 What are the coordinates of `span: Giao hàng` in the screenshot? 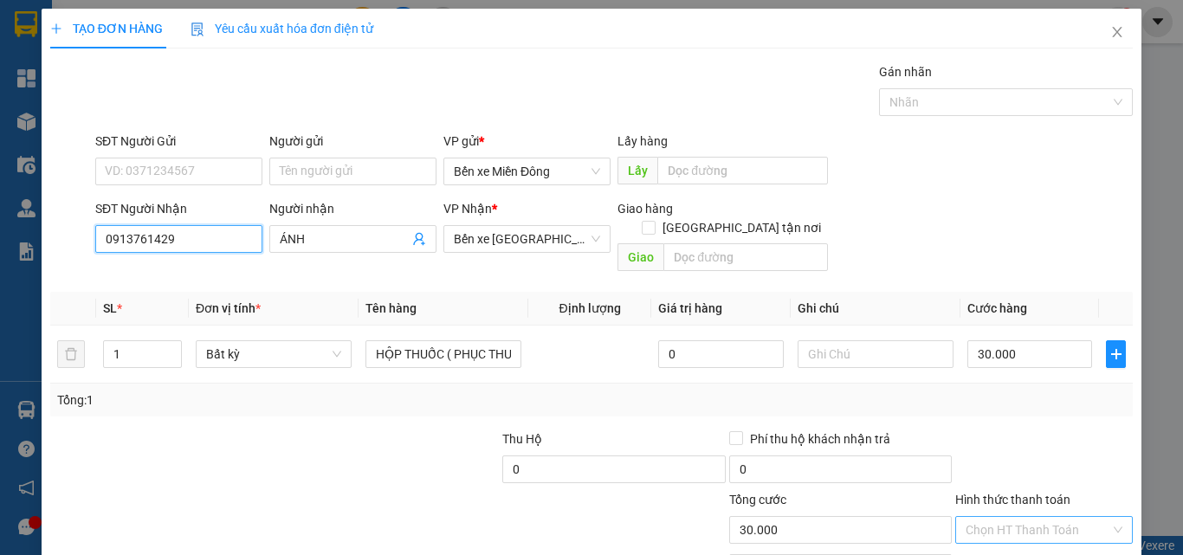 It's located at (645, 209).